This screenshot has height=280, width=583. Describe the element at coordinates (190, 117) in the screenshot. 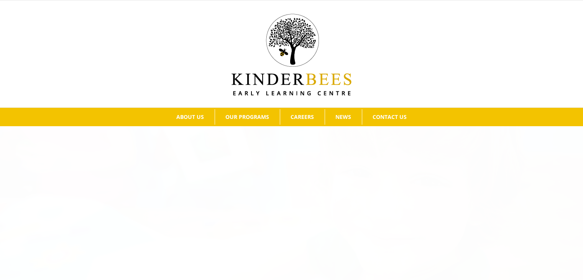

I see `a: ABOUT US` at that location.